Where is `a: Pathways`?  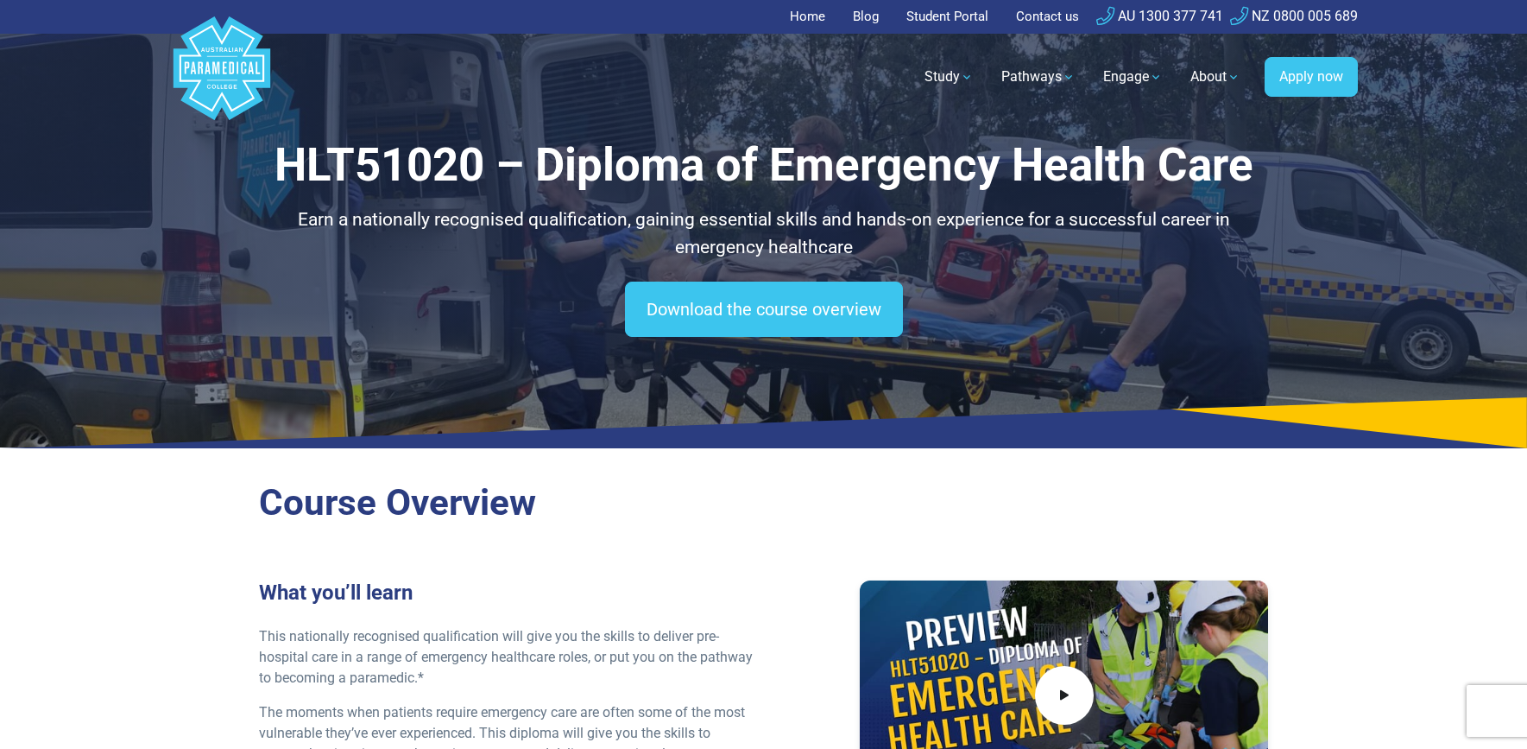 a: Pathways is located at coordinates (1039, 77).